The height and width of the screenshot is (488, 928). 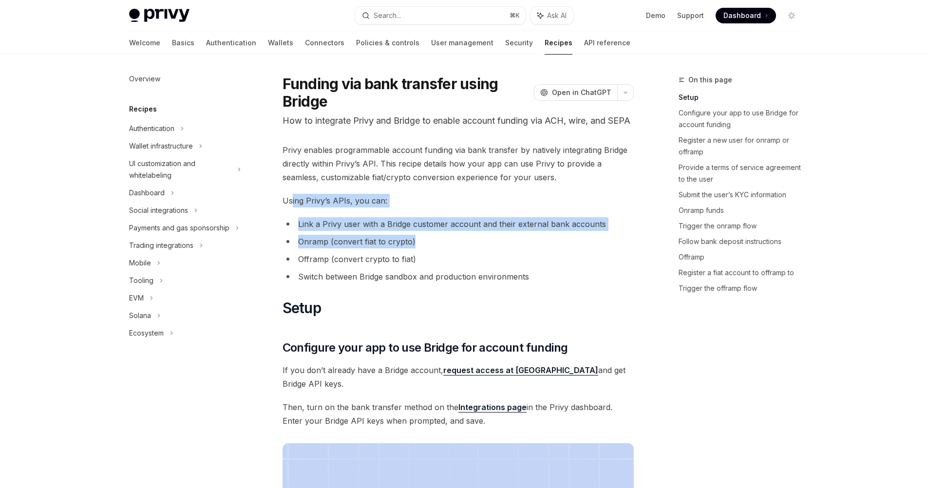 What do you see at coordinates (140, 316) in the screenshot?
I see `div: Solana` at bounding box center [140, 316].